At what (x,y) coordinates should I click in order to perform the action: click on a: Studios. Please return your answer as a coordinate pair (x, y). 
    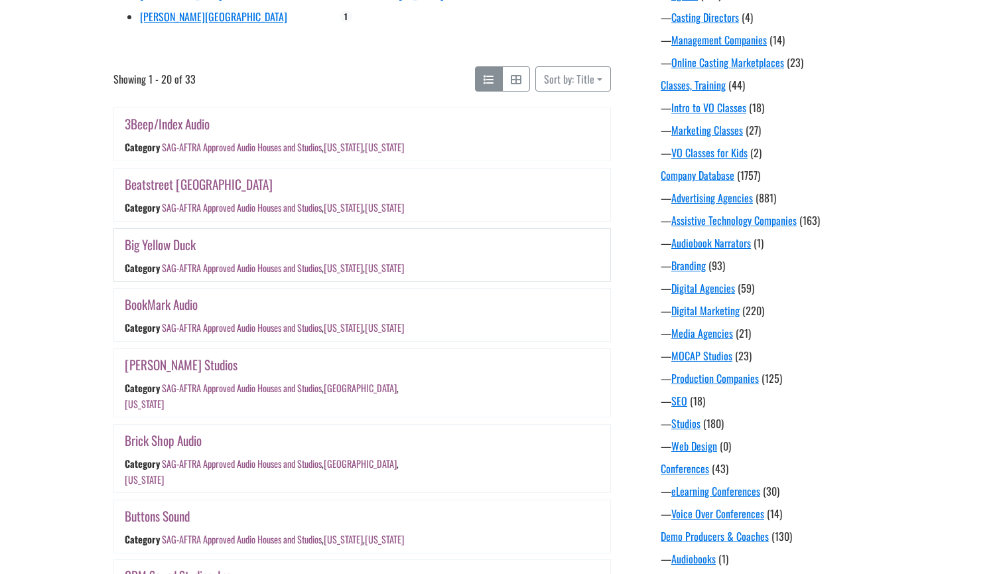
    Looking at the image, I should click on (686, 423).